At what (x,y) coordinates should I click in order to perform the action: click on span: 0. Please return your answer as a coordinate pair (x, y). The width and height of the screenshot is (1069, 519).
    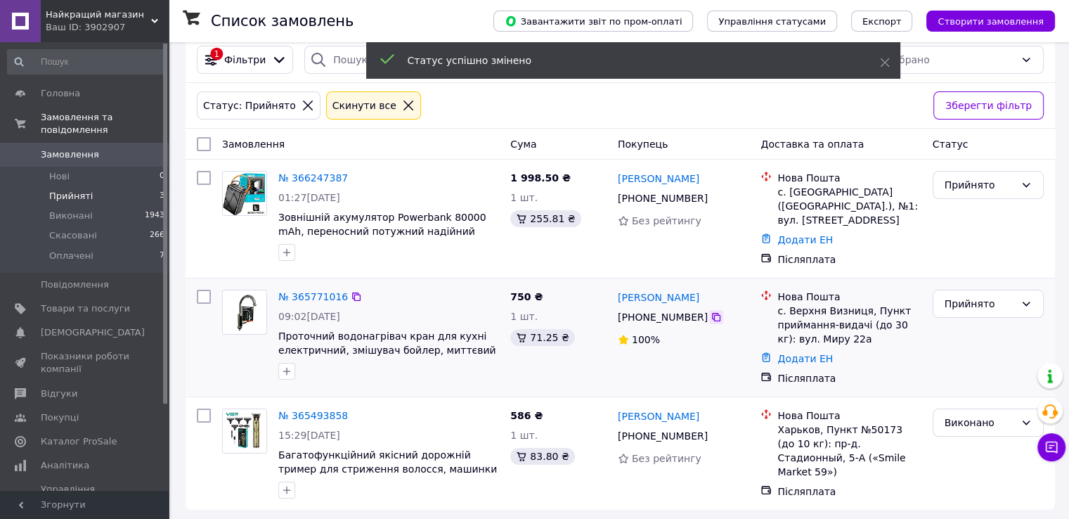
    Looking at the image, I should click on (162, 176).